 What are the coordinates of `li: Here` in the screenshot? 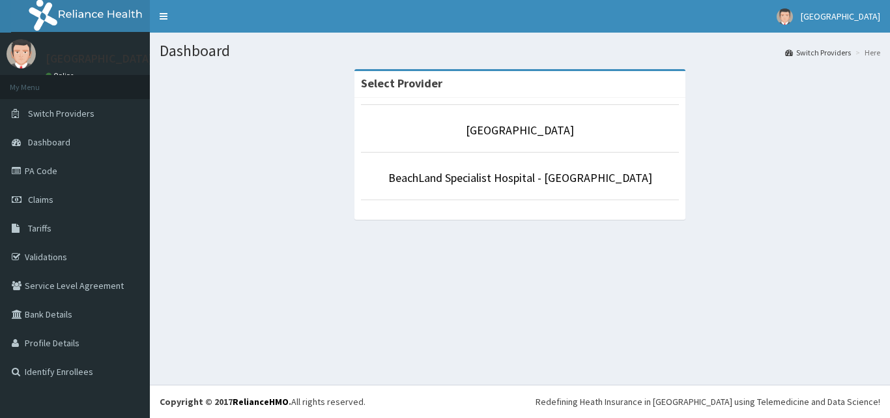 It's located at (866, 52).